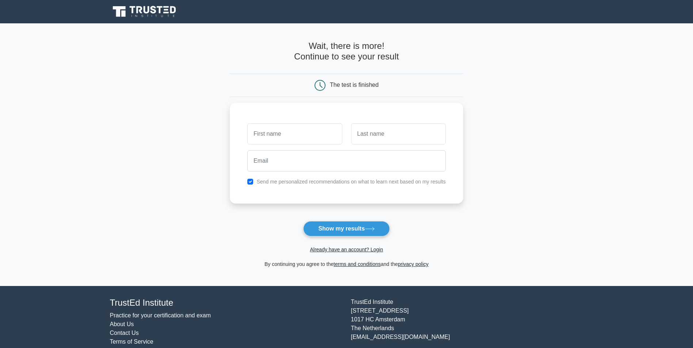 The image size is (693, 348). I want to click on input: Last name, so click(398, 134).